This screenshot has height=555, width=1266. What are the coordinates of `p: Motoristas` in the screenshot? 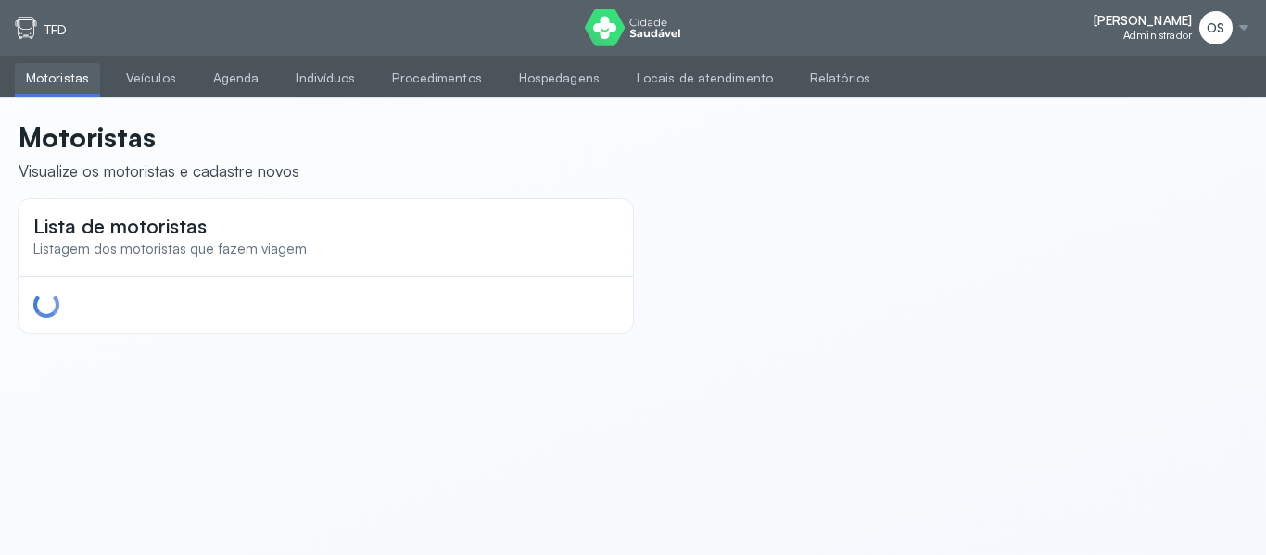 It's located at (158, 137).